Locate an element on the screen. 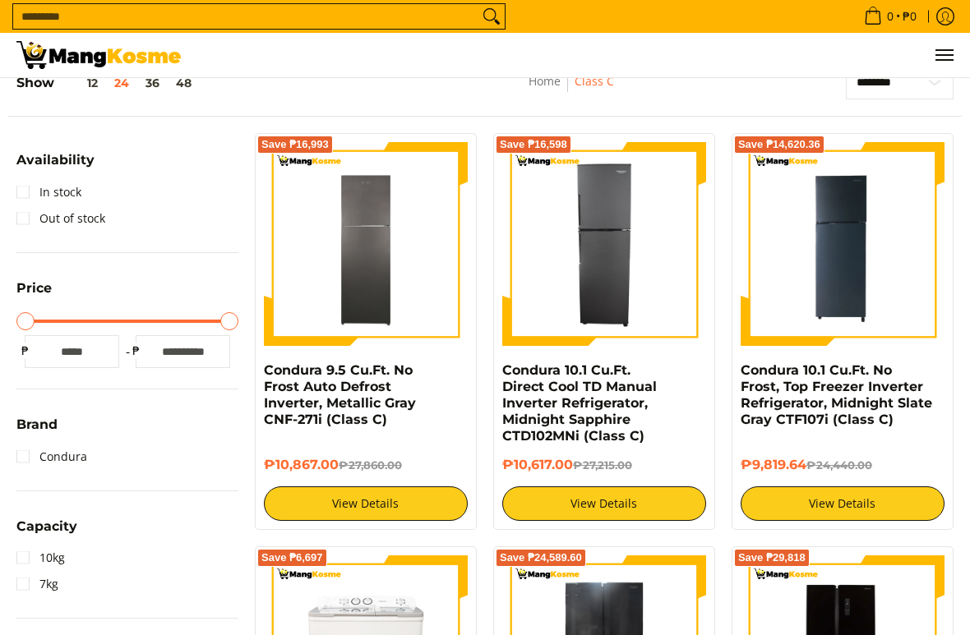 This screenshot has width=970, height=635. h5: Show is located at coordinates (108, 83).